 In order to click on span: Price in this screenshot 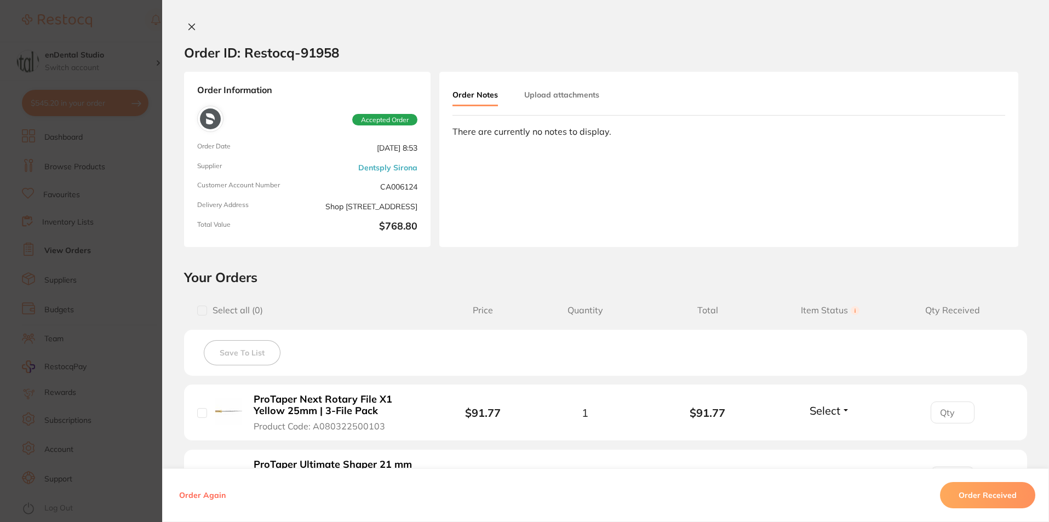, I will do `click(483, 310)`.